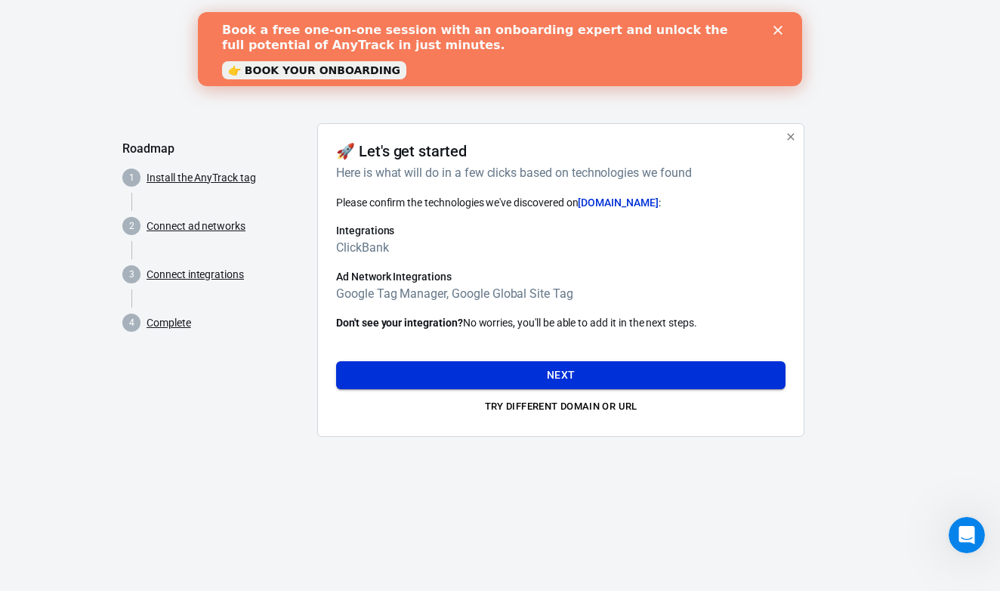 This screenshot has height=591, width=1000. I want to click on h4: 🚀 Let's get started, so click(401, 151).